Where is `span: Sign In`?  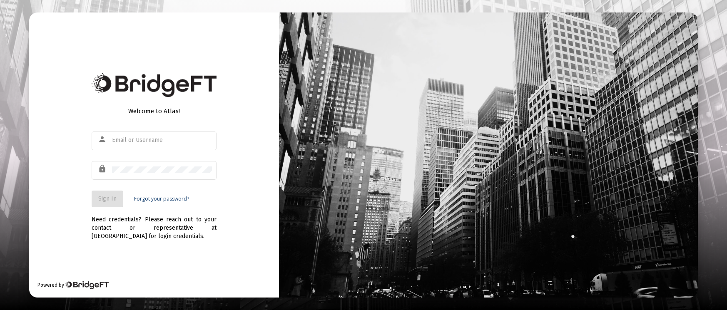 span: Sign In is located at coordinates (107, 199).